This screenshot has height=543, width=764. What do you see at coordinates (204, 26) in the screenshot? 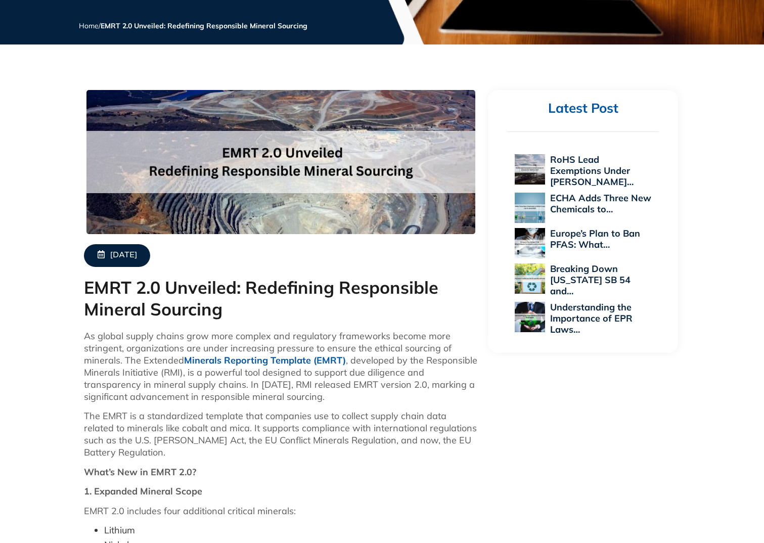
I see `span: EMRT 2.0 Unveiled: Redefining Responsible Mineral Sourcing` at bounding box center [204, 26].